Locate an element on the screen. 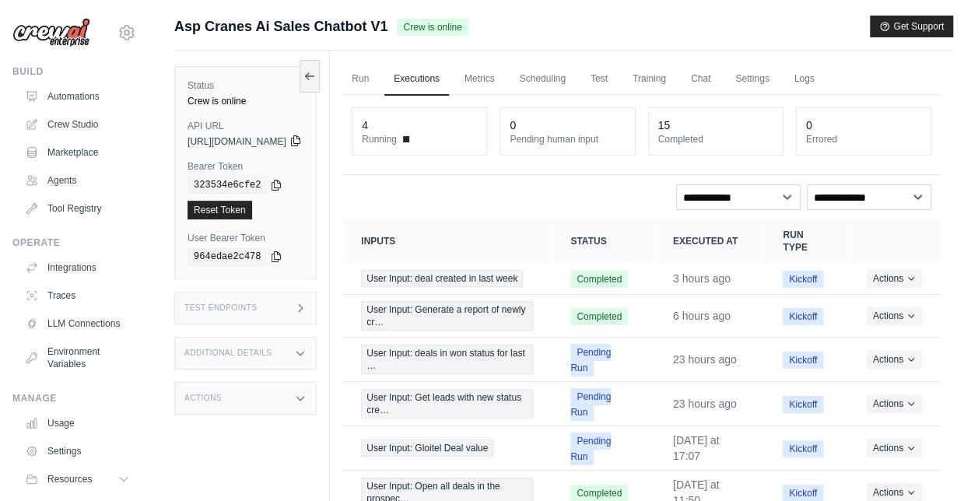 Image resolution: width=978 pixels, height=501 pixels. h3: Actions is located at coordinates (203, 398).